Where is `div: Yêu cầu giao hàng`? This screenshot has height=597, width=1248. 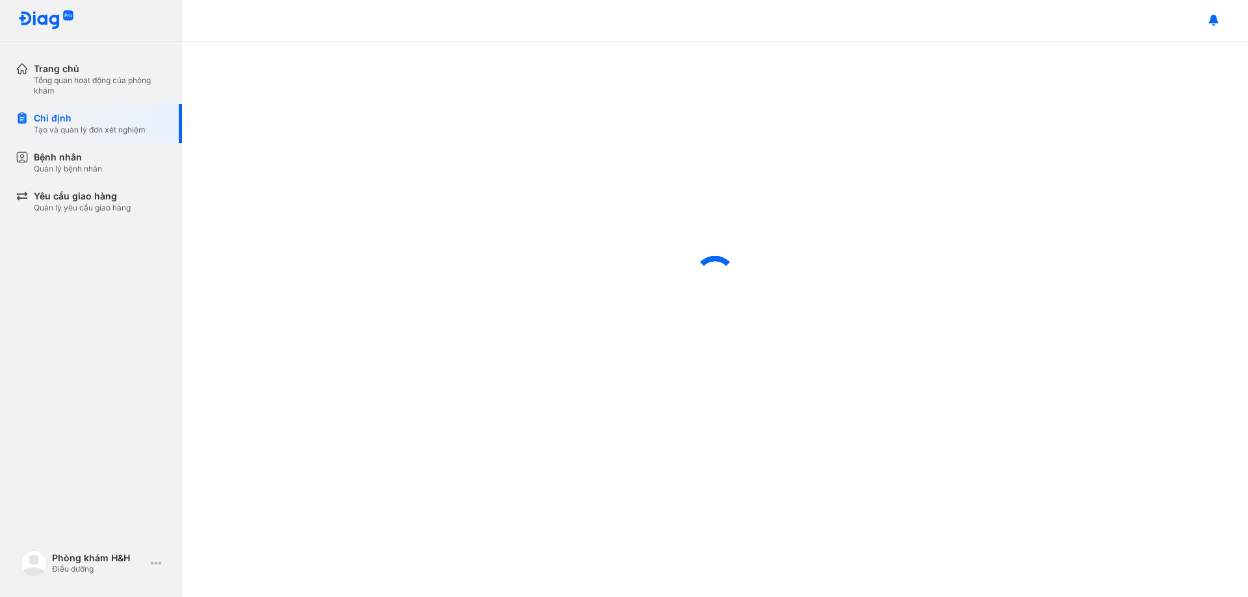
div: Yêu cầu giao hàng is located at coordinates (82, 196).